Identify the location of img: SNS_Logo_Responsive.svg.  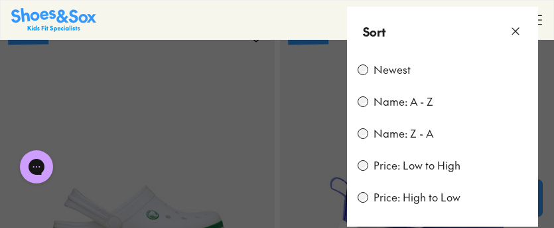
(54, 19).